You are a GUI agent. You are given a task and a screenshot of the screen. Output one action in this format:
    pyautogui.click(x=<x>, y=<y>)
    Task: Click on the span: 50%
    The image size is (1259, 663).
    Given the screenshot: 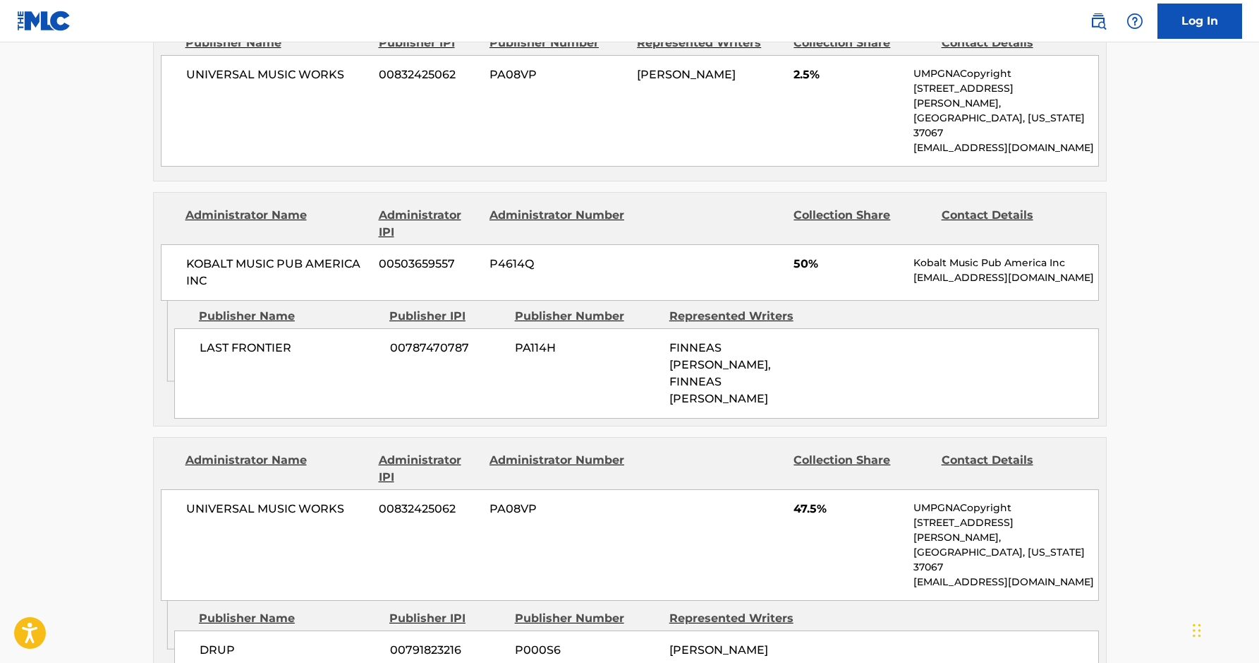 What is the action you would take?
    pyautogui.click(x=848, y=264)
    